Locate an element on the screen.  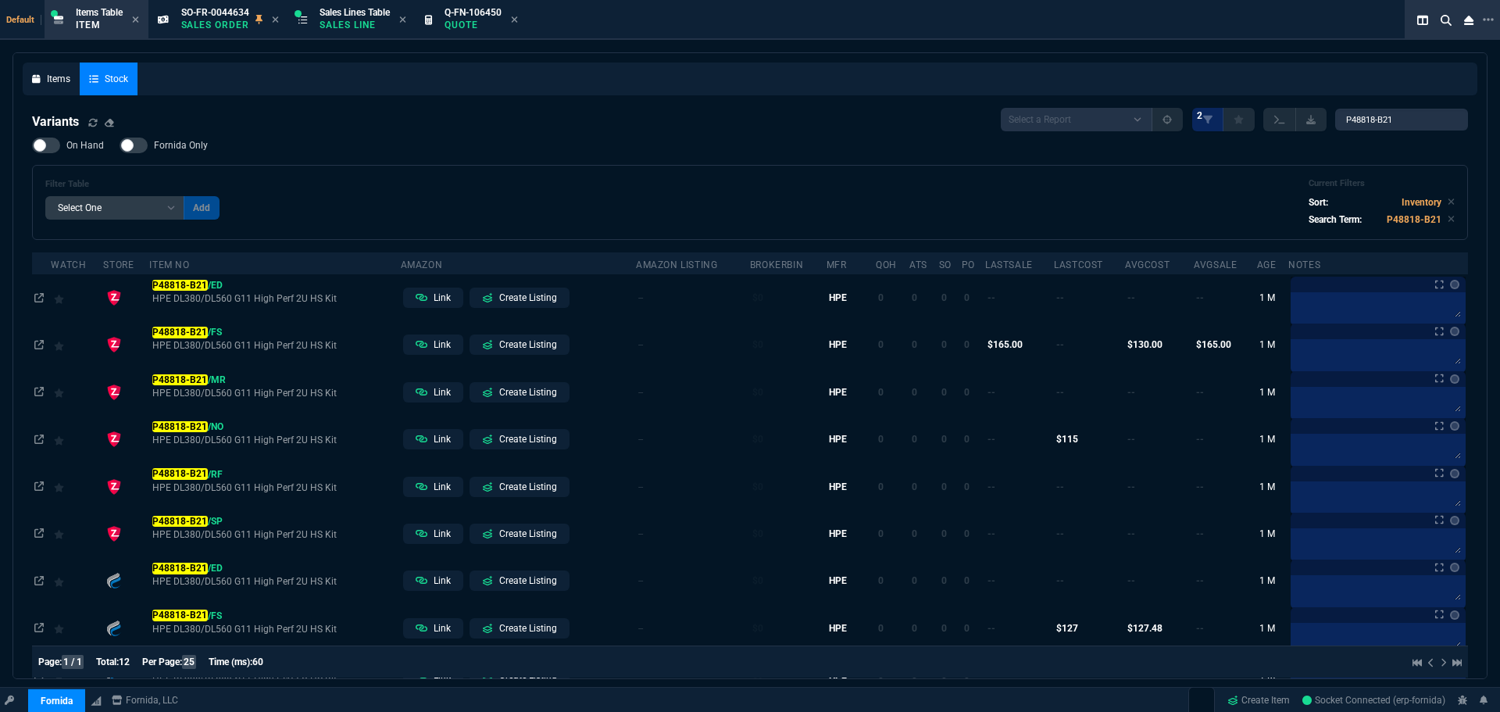
mark: P48818-B21 is located at coordinates (180, 521).